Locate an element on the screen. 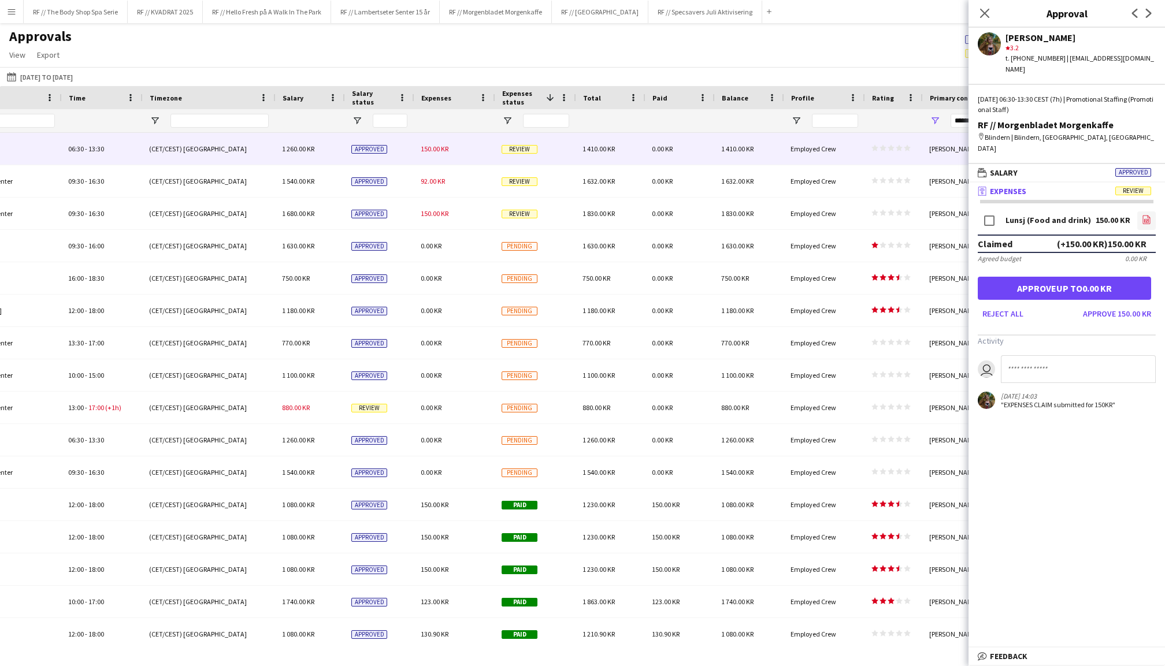  button: RF // Hello Fresh på A Walk In The Park is located at coordinates (267, 12).